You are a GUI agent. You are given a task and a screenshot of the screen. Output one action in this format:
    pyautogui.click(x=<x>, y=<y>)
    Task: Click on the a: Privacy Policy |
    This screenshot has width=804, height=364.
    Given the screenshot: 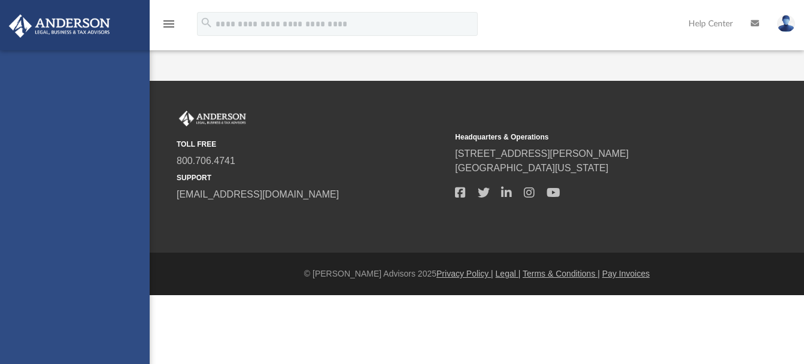 What is the action you would take?
    pyautogui.click(x=464, y=273)
    